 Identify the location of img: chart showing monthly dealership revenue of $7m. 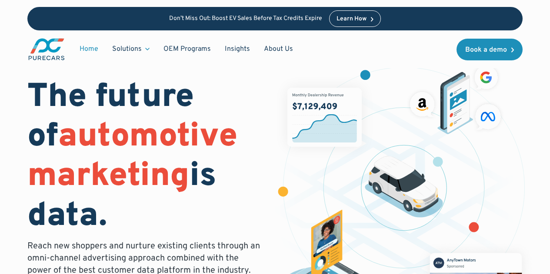
(324, 117).